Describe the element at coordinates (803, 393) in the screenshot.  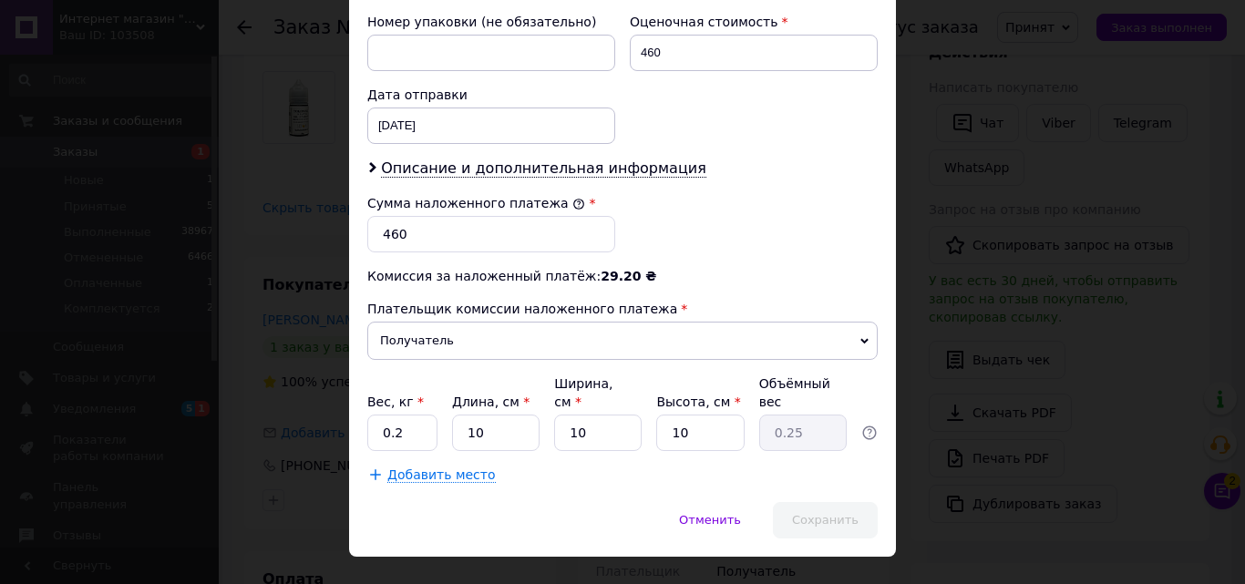
I see `div: Объёмный вес` at that location.